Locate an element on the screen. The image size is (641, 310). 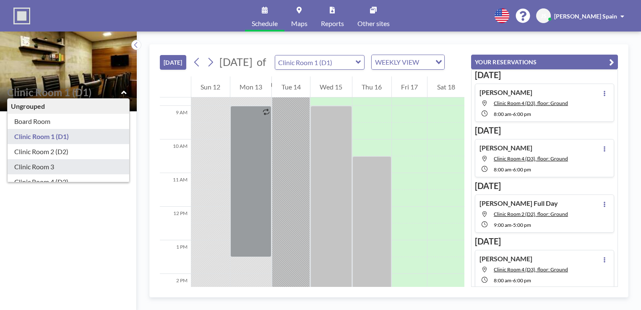
div: 10 AM is located at coordinates (175, 156).